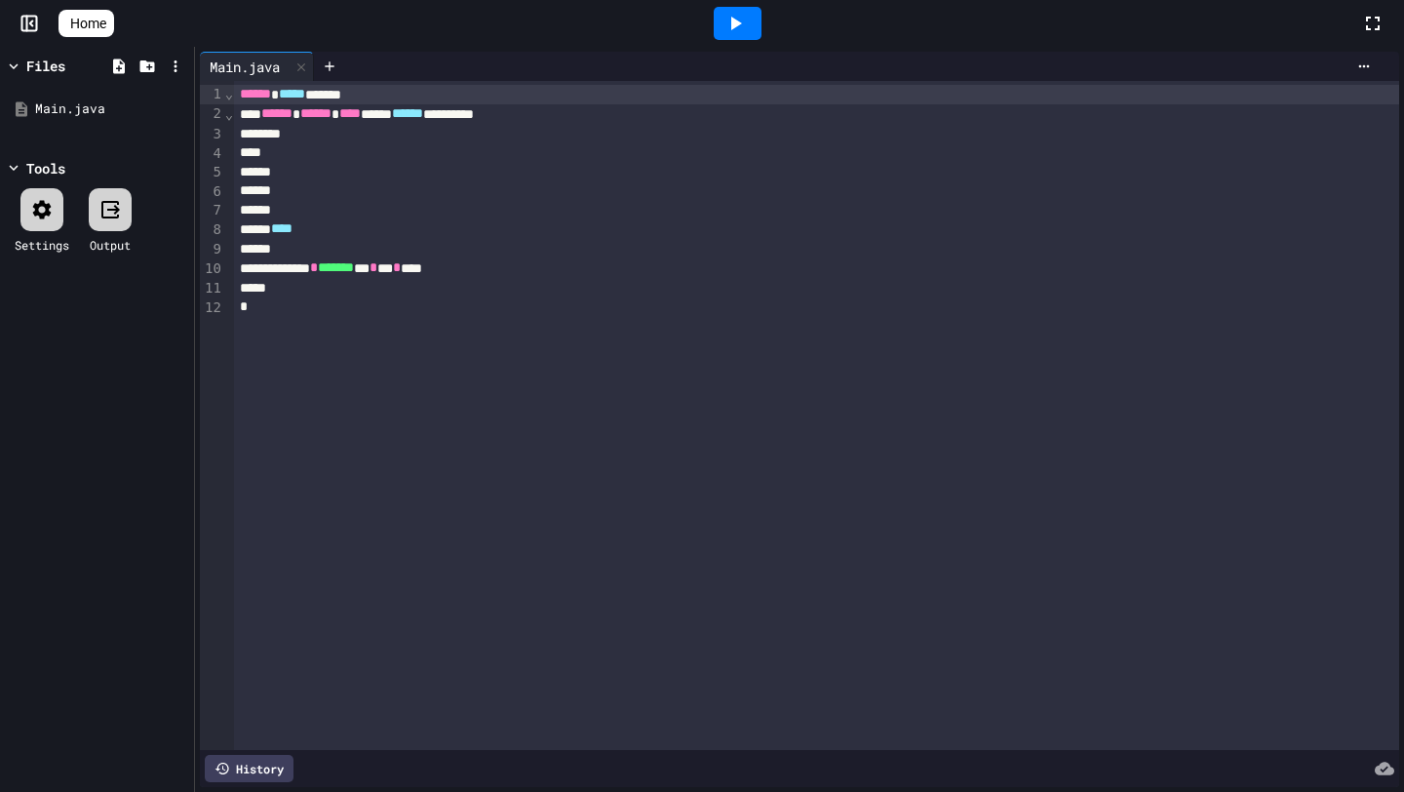 The width and height of the screenshot is (1404, 792). Describe the element at coordinates (212, 230) in the screenshot. I see `div: 8` at that location.